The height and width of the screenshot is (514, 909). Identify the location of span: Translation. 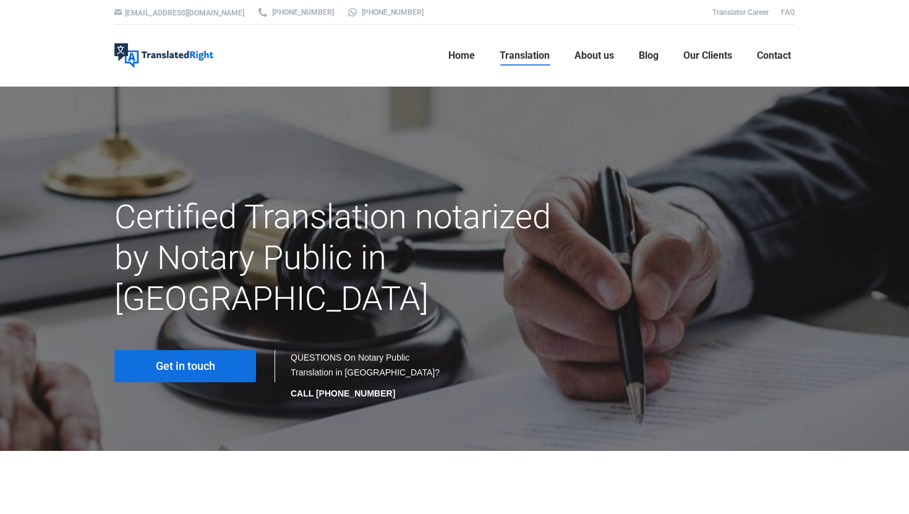
(524, 56).